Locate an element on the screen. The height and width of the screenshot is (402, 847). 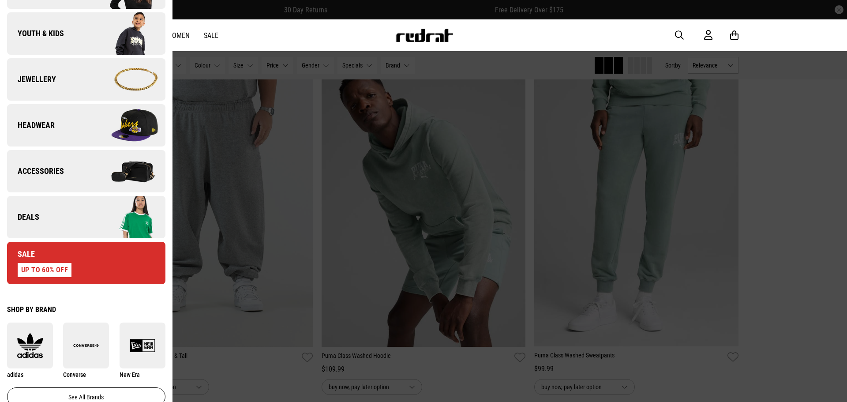
div: UP TO 60% OFF is located at coordinates (45, 270).